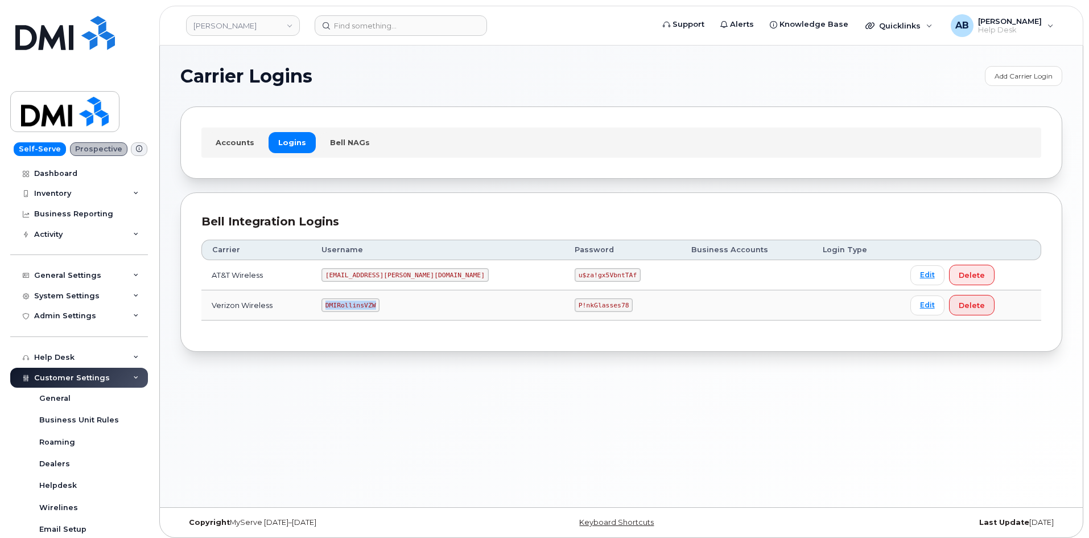 The width and height of the screenshot is (1089, 538). I want to click on th: Carrier, so click(256, 250).